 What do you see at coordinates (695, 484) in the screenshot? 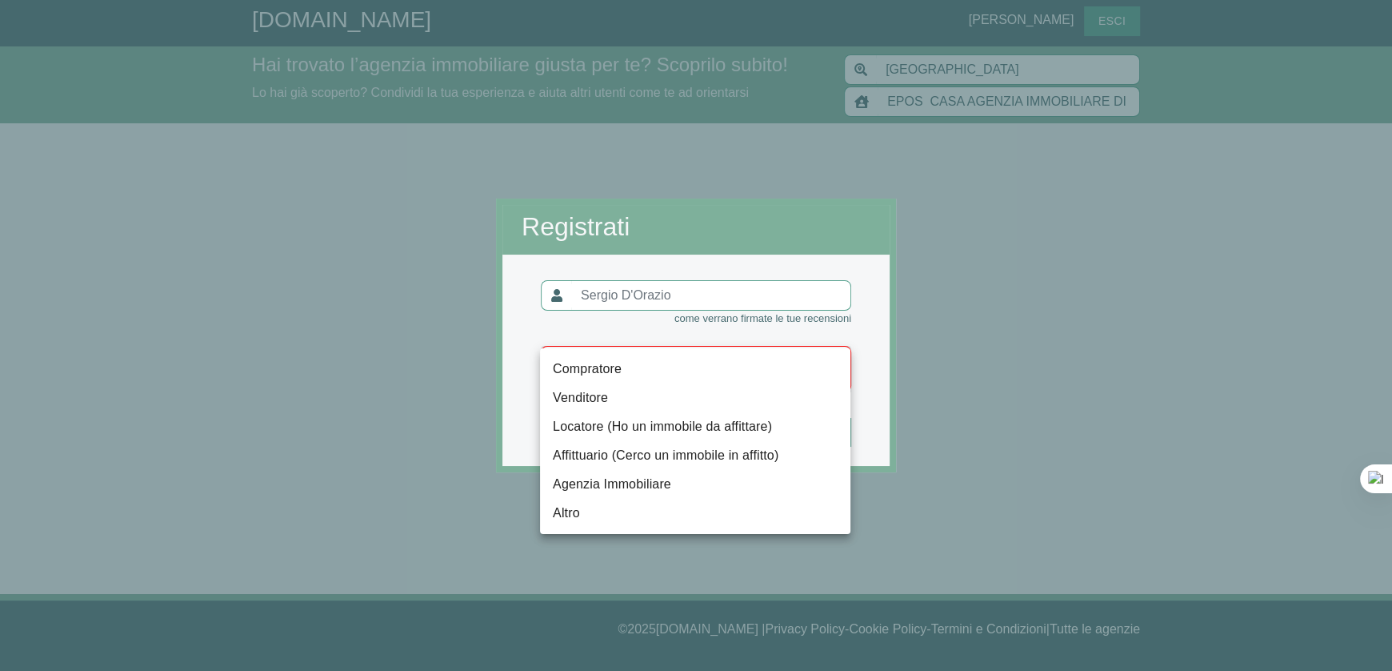
I see `li: Agenzia Immobiliare` at bounding box center [695, 484].